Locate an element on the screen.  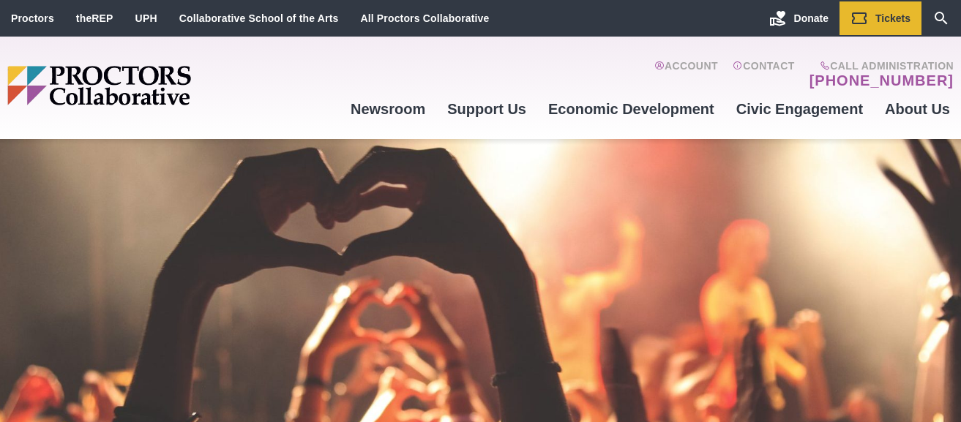
span: Tickets is located at coordinates (893, 18).